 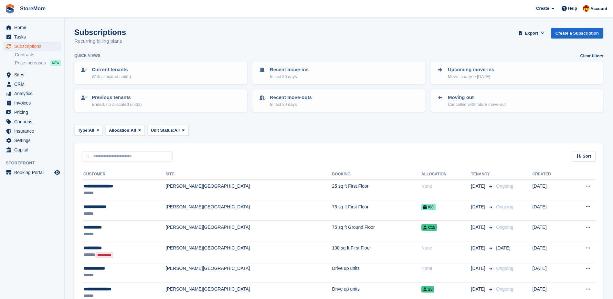 I want to click on span: Price increases, so click(x=30, y=63).